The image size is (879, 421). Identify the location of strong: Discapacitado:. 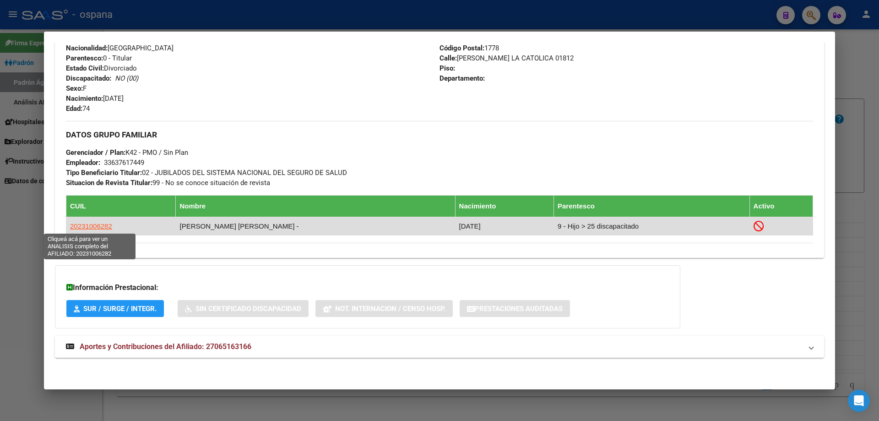
(88, 78).